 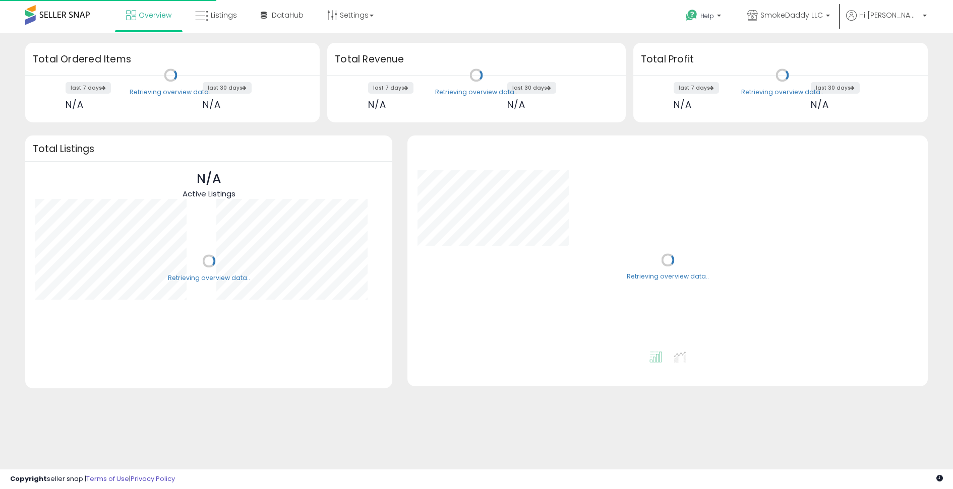 What do you see at coordinates (155, 15) in the screenshot?
I see `span: Overview` at bounding box center [155, 15].